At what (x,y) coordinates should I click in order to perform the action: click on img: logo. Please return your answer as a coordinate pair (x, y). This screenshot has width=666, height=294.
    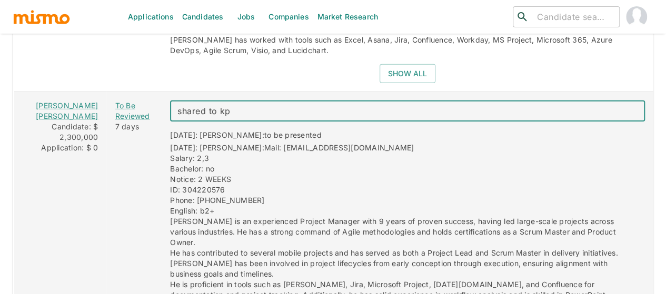
    Looking at the image, I should click on (42, 17).